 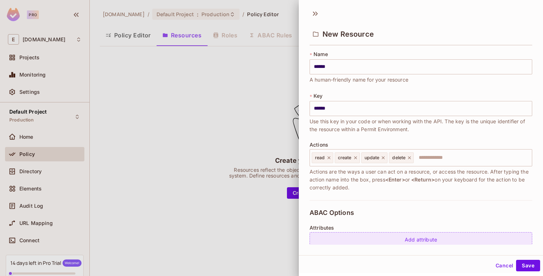 What do you see at coordinates (421, 180) in the screenshot?
I see `span: Actions are the ways a user can act on a resource, or access the resource. After typing the actio...` at bounding box center [421, 180].